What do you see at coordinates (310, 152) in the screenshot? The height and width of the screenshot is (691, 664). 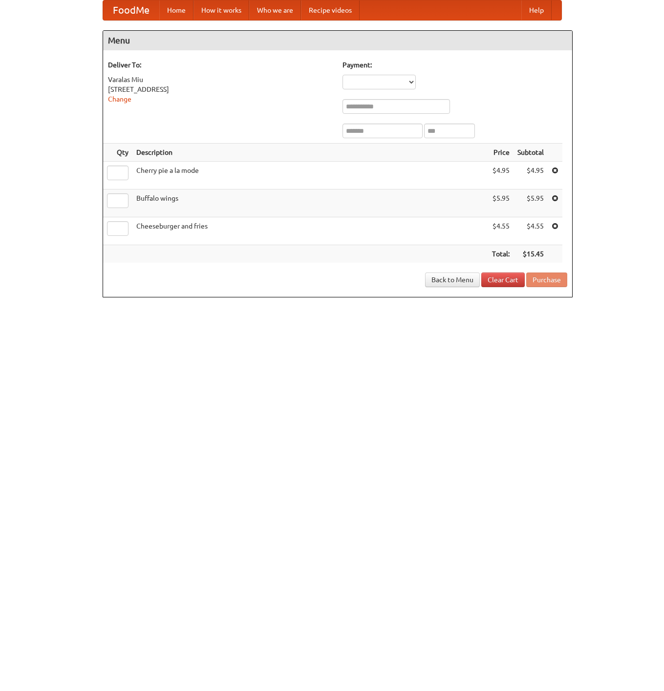 I see `th: Description` at bounding box center [310, 152].